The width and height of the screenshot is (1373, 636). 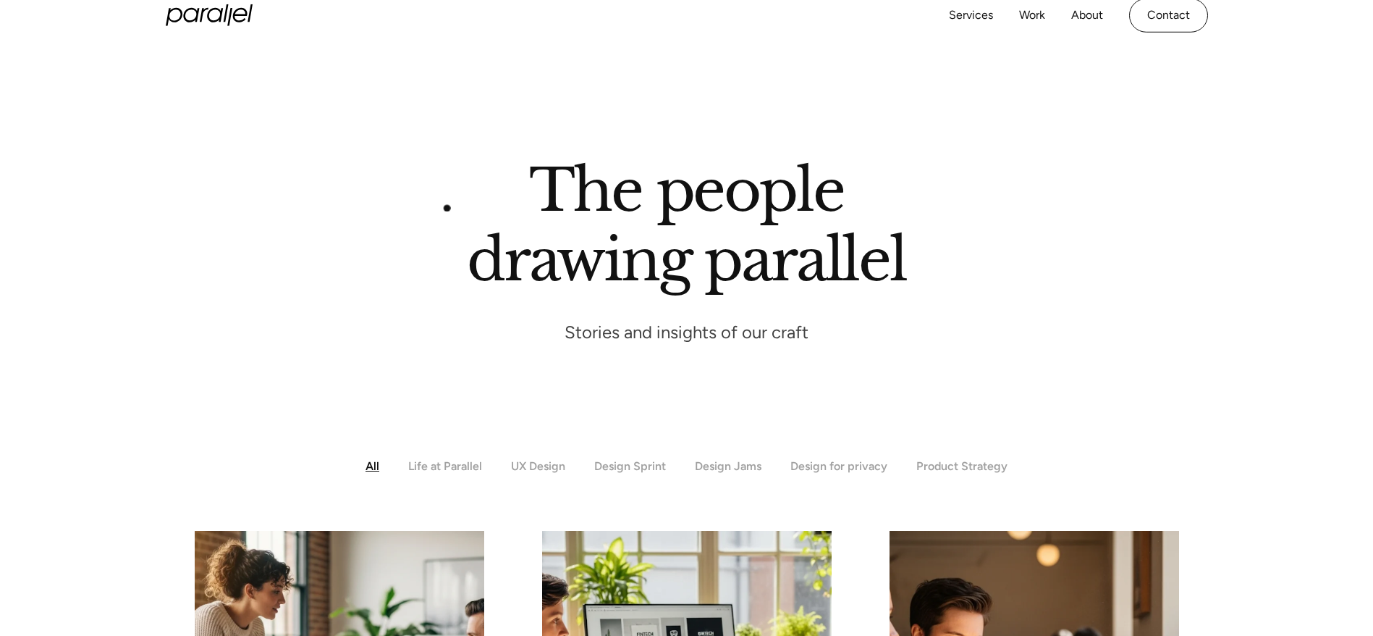 I want to click on div: Design Jams, so click(x=728, y=465).